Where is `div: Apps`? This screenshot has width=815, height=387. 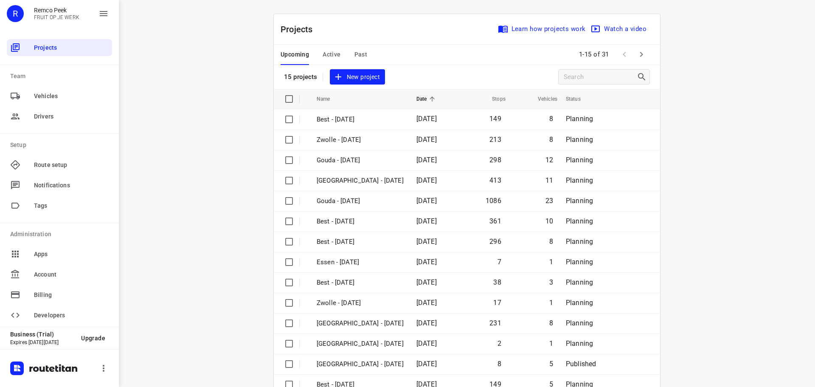
div: Apps is located at coordinates (59, 254).